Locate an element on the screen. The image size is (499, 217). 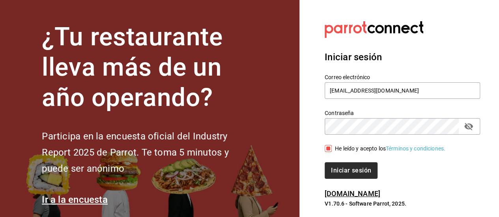
font: ¿Tu restaurante lleva más de un año operando? is located at coordinates (132, 67).